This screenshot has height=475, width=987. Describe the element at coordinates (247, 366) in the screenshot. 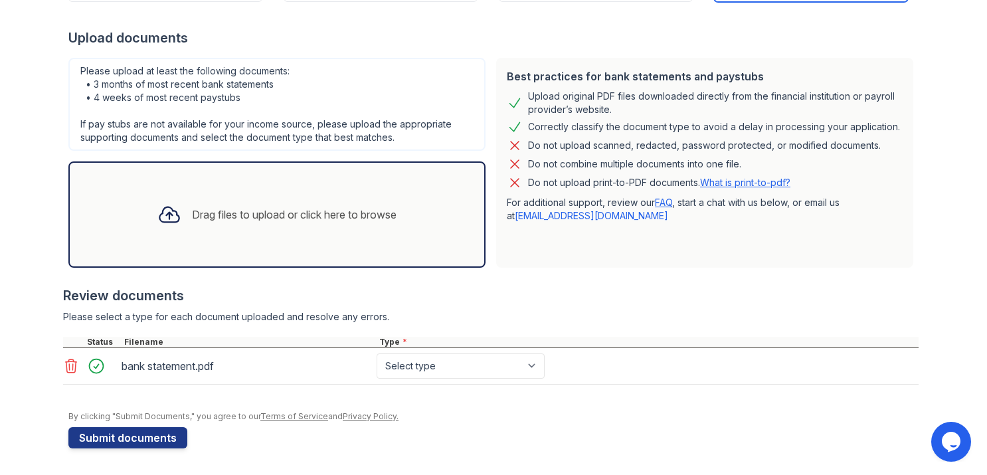

I see `div: bank statement.pdf` at that location.